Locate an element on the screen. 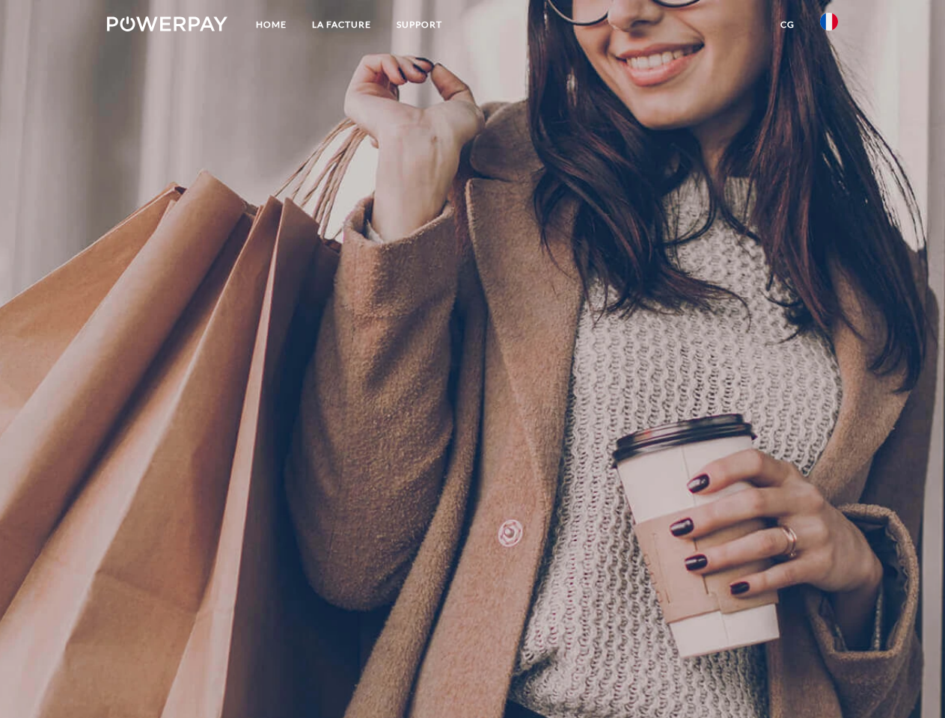 This screenshot has height=718, width=945. a: Home is located at coordinates (271, 25).